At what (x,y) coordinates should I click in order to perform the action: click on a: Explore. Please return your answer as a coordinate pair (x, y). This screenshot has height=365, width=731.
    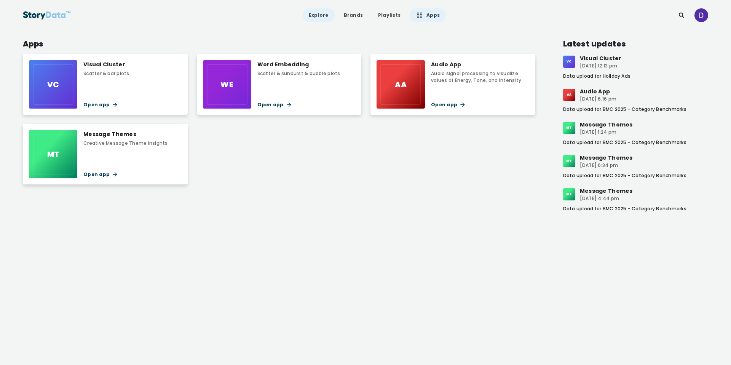
    Looking at the image, I should click on (318, 15).